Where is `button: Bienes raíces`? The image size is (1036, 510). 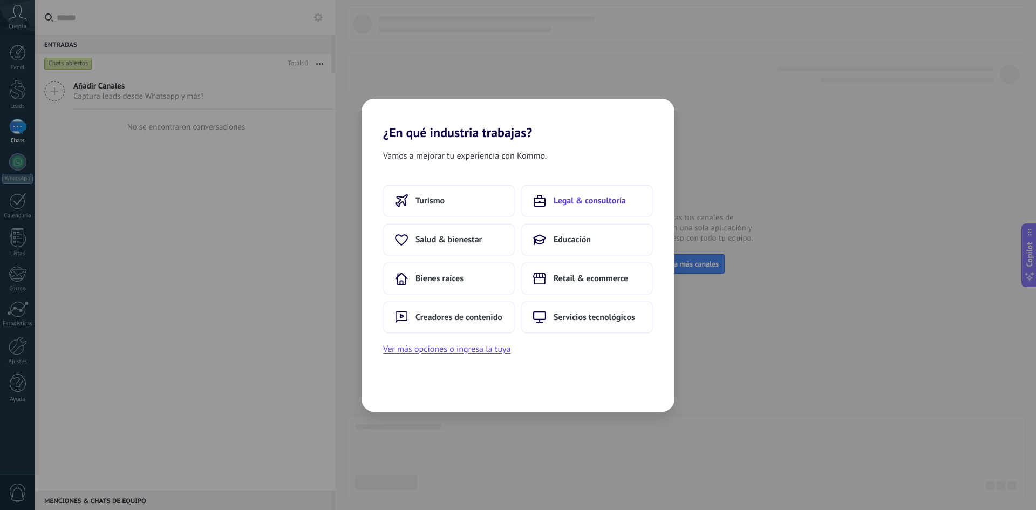 button: Bienes raíces is located at coordinates (449, 279).